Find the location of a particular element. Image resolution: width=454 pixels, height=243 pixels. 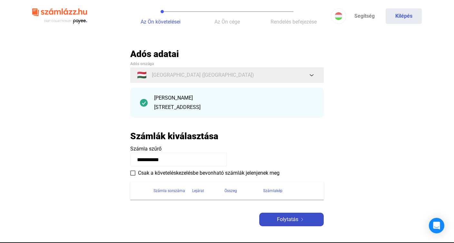

span: Az Ön cége is located at coordinates (227, 22).